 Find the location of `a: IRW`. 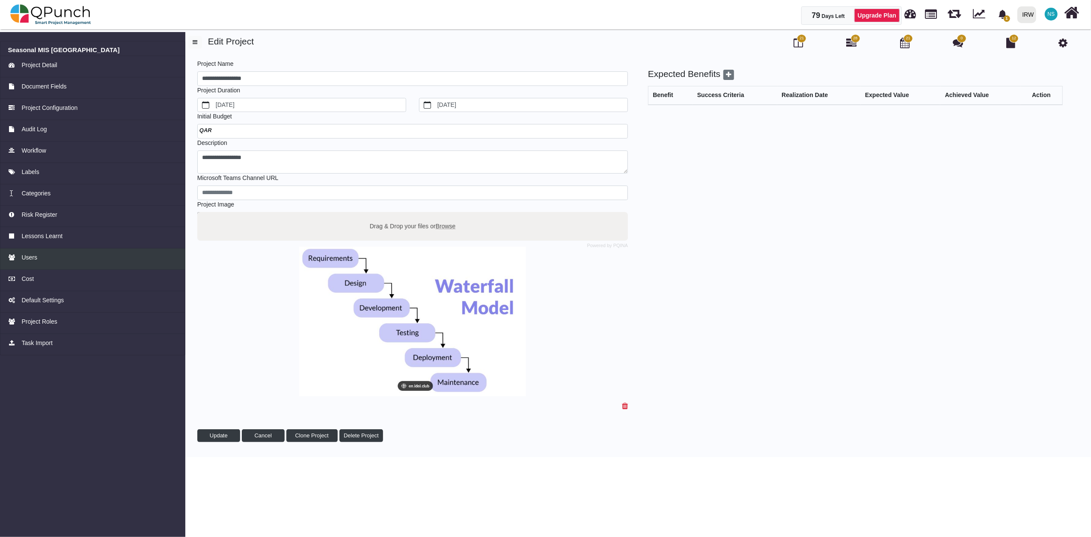

a: IRW is located at coordinates (1026, 15).